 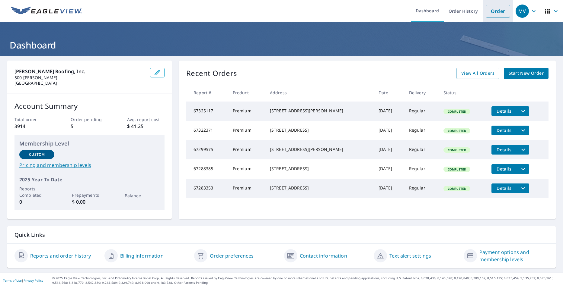 What do you see at coordinates (146, 126) in the screenshot?
I see `p: $ 41.25` at bounding box center [146, 126].